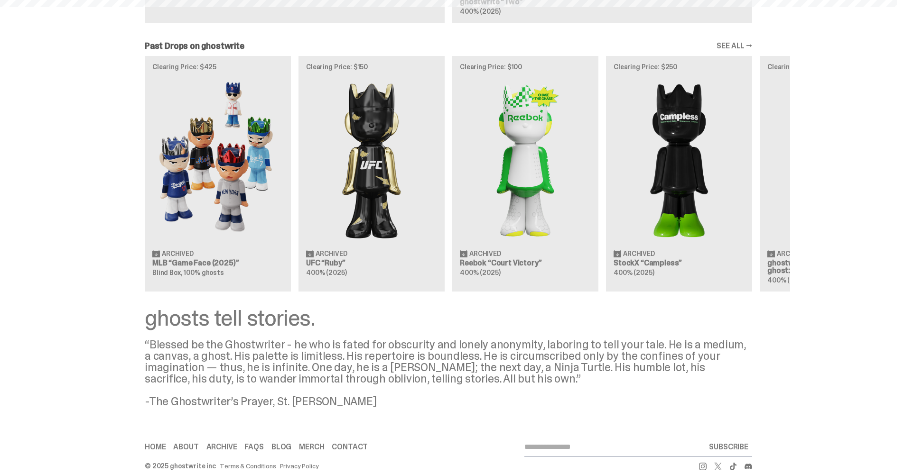  I want to click on a: Clearing Price: $150 Ruby Archived, so click(371, 174).